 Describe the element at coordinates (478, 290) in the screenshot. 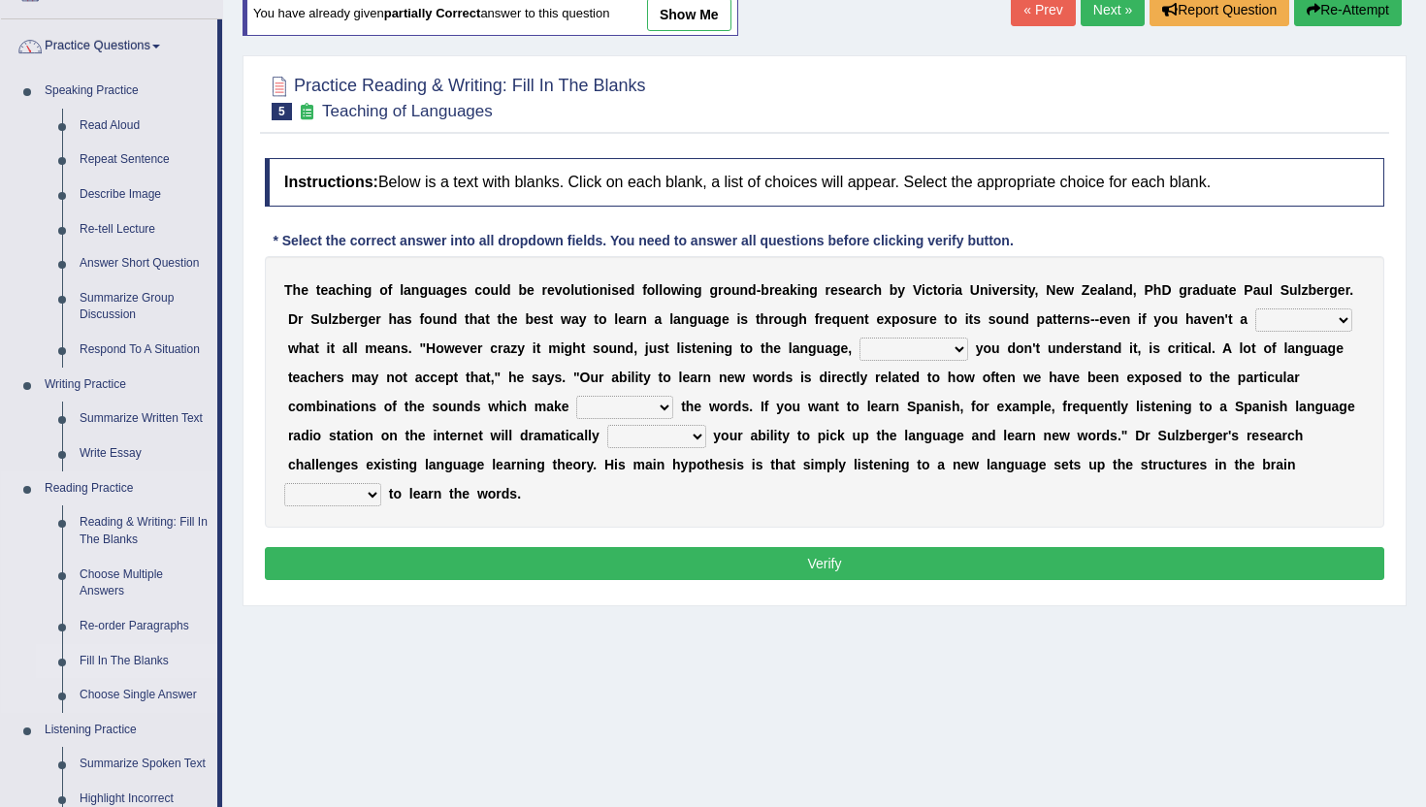

I see `b: c` at that location.